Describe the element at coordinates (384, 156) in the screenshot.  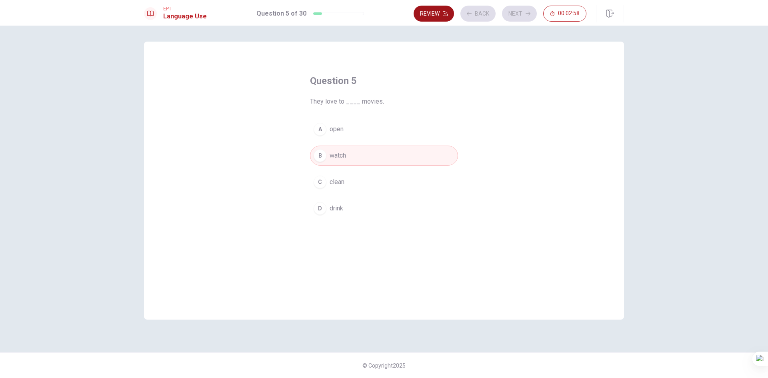
I see `button: Bwatch` at that location.